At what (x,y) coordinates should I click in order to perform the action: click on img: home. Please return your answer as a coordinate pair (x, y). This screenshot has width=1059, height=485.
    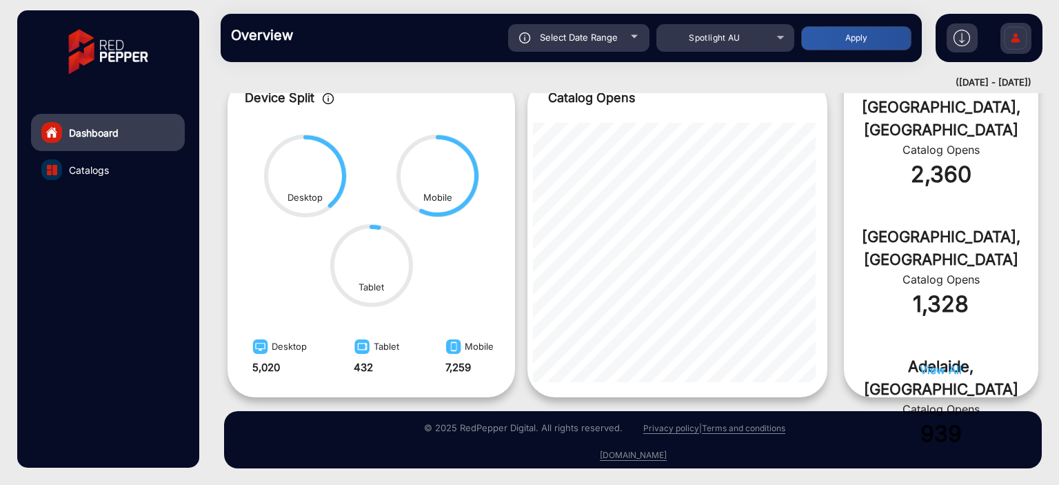
    Looking at the image, I should click on (52, 132).